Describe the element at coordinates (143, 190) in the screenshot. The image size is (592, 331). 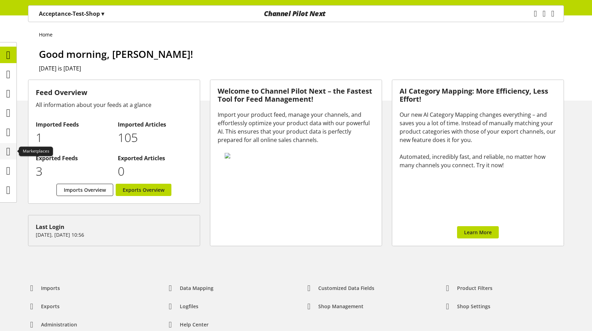
I see `a: Exports Overview` at that location.